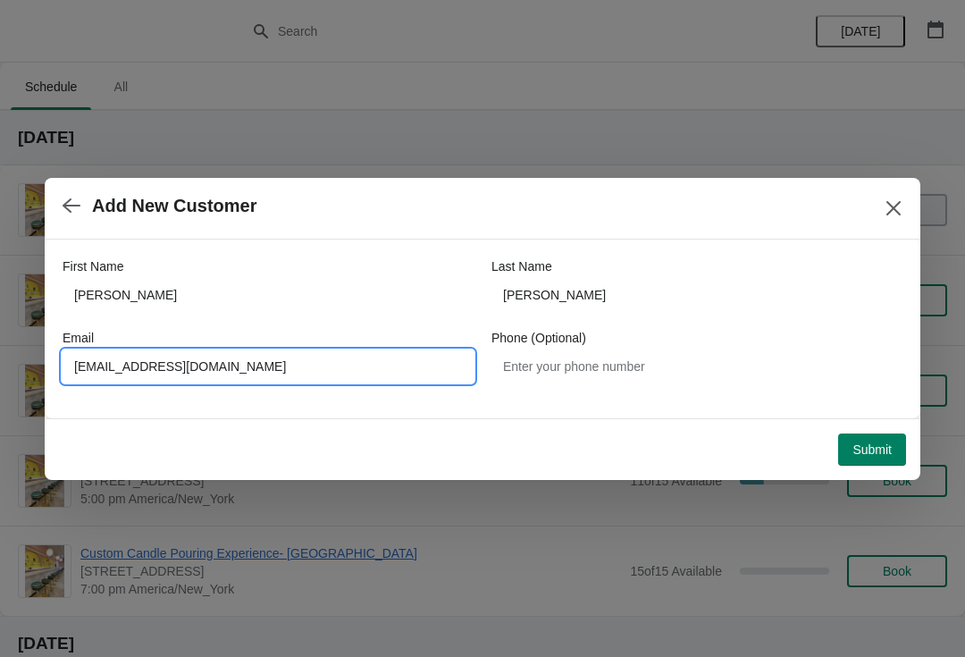 This screenshot has width=965, height=657. I want to click on label: Email, so click(78, 338).